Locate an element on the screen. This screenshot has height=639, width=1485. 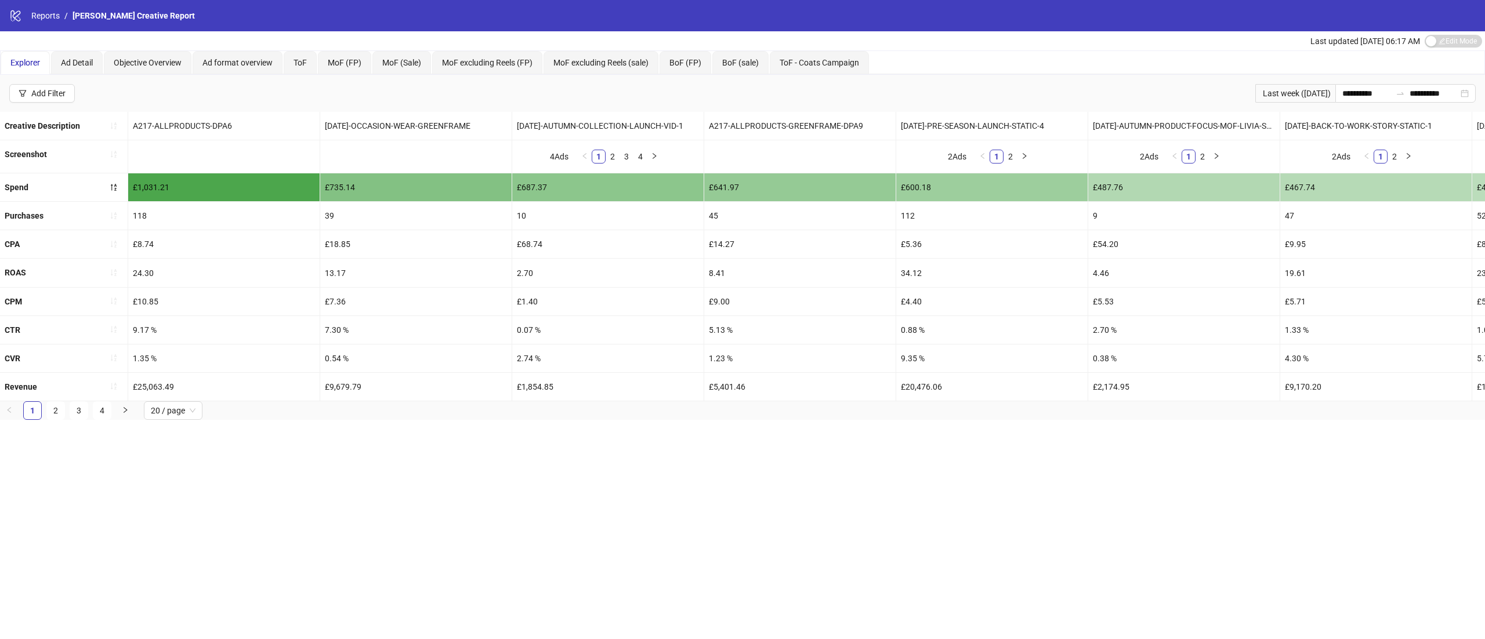
div: £18.85 is located at coordinates (416, 244).